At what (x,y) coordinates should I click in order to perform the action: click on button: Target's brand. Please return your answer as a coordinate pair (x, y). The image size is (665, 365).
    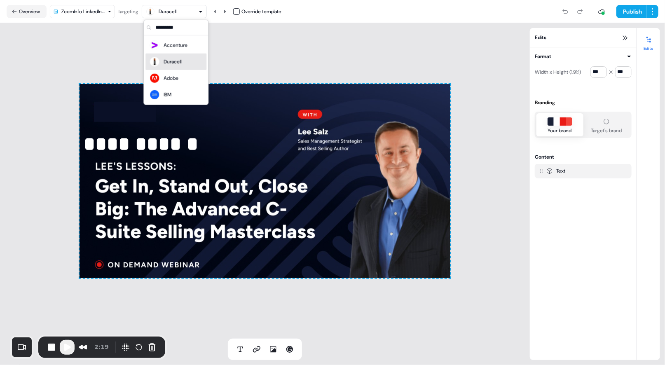
    Looking at the image, I should click on (607, 125).